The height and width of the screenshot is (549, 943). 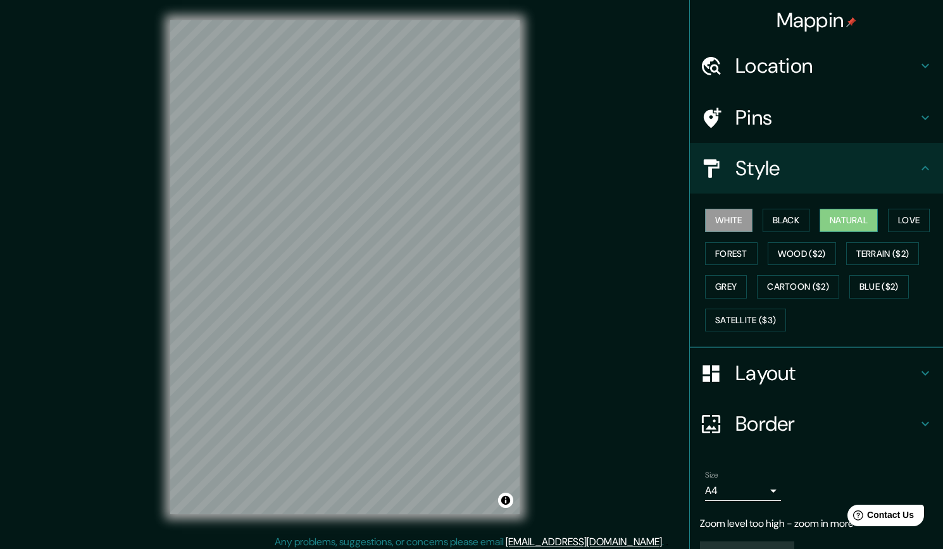 I want to click on div: Pins, so click(x=816, y=118).